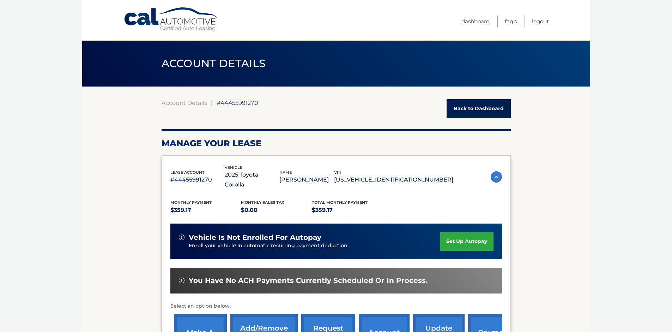 The width and height of the screenshot is (672, 332). Describe the element at coordinates (467, 241) in the screenshot. I see `a: set up autopay` at that location.